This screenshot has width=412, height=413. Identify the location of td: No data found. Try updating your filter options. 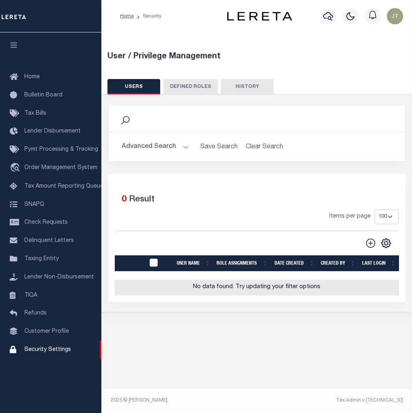
(257, 288).